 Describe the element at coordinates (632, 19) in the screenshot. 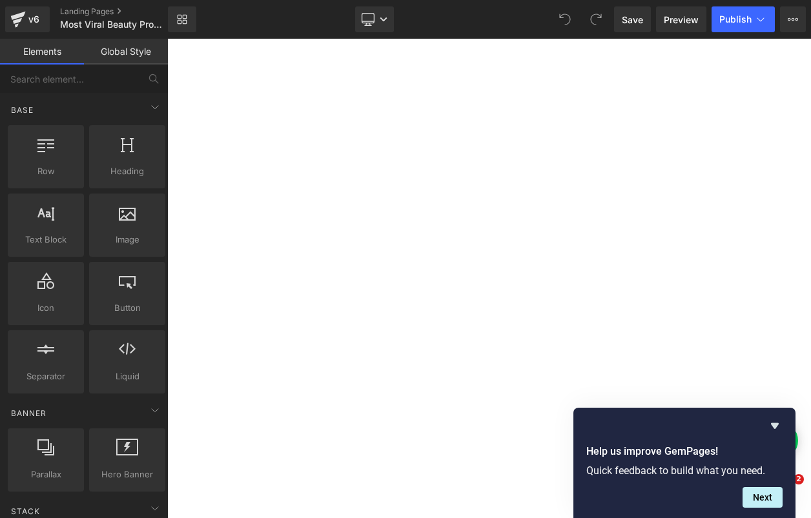

I see `span: Save` at that location.